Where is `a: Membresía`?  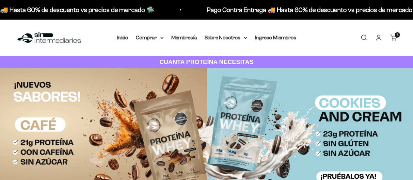
a: Membresía is located at coordinates (184, 37).